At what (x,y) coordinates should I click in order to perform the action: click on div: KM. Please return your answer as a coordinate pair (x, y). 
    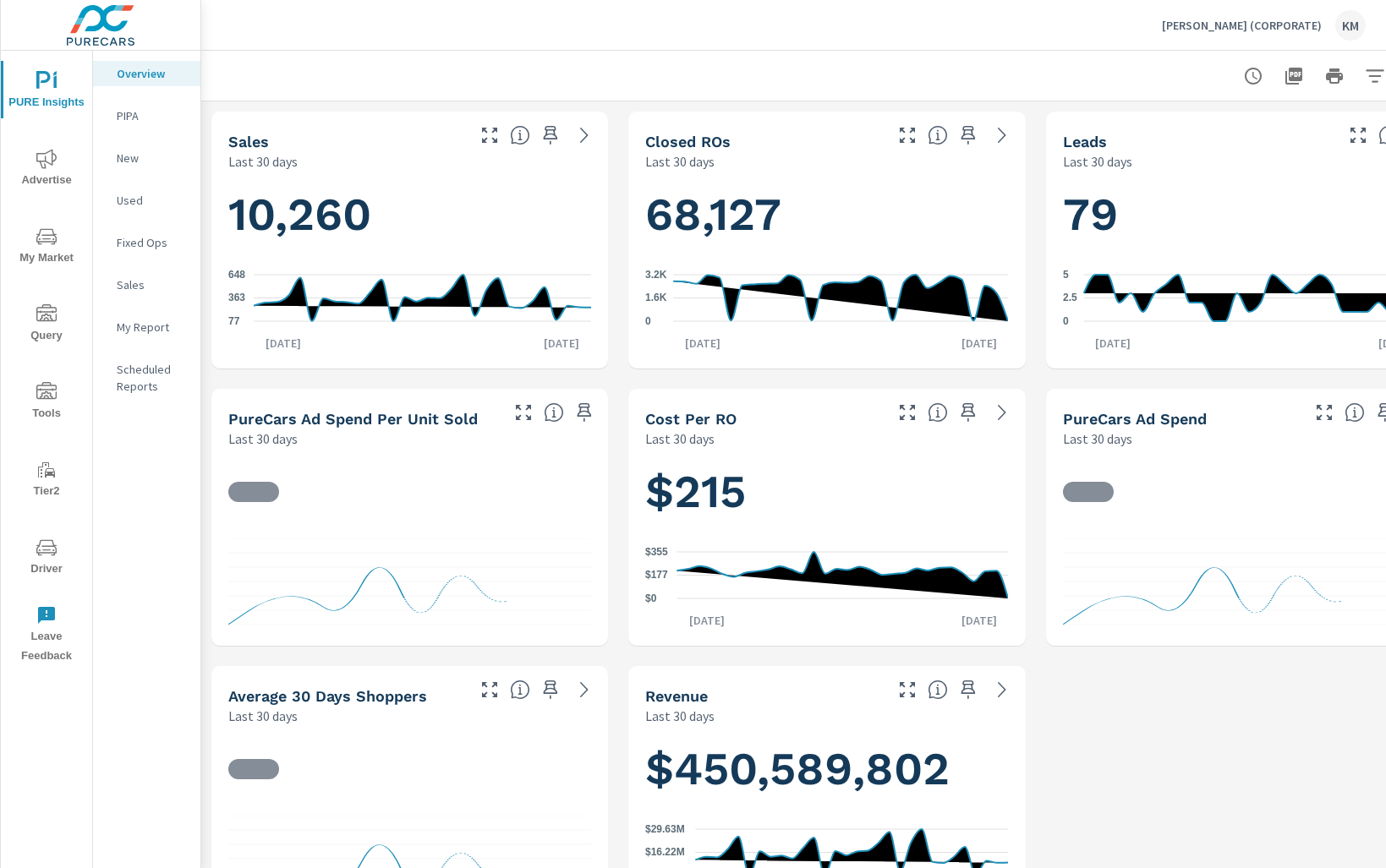
    Looking at the image, I should click on (1350, 26).